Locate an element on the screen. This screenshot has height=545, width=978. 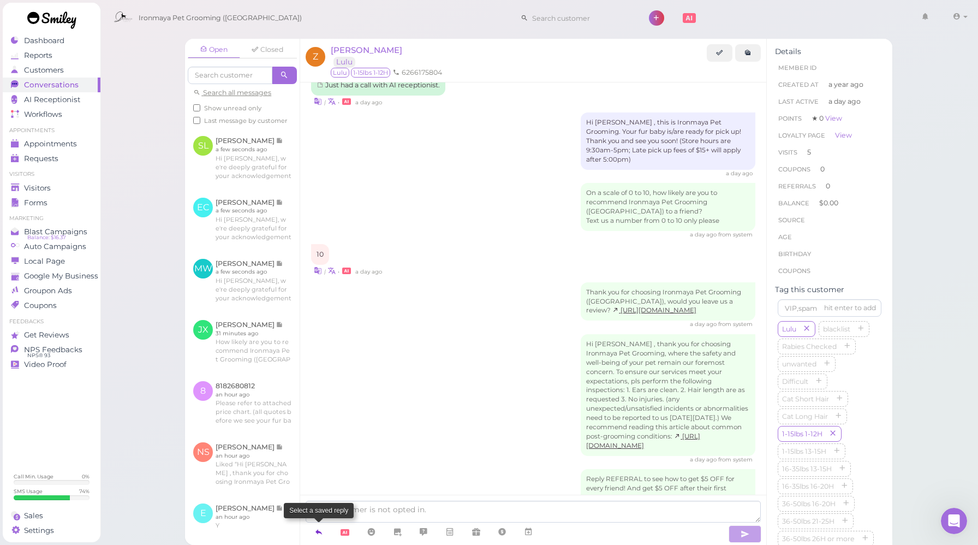
a: NPS Feedbacks NPS® 93 is located at coordinates (51, 349).